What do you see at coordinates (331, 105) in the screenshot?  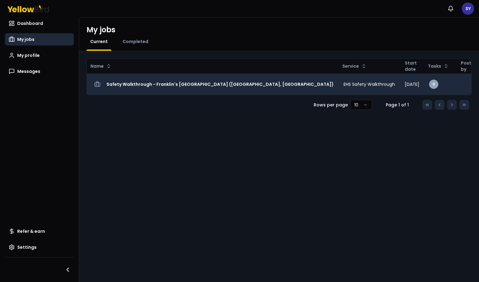 I see `p: Rows per page` at bounding box center [331, 105].